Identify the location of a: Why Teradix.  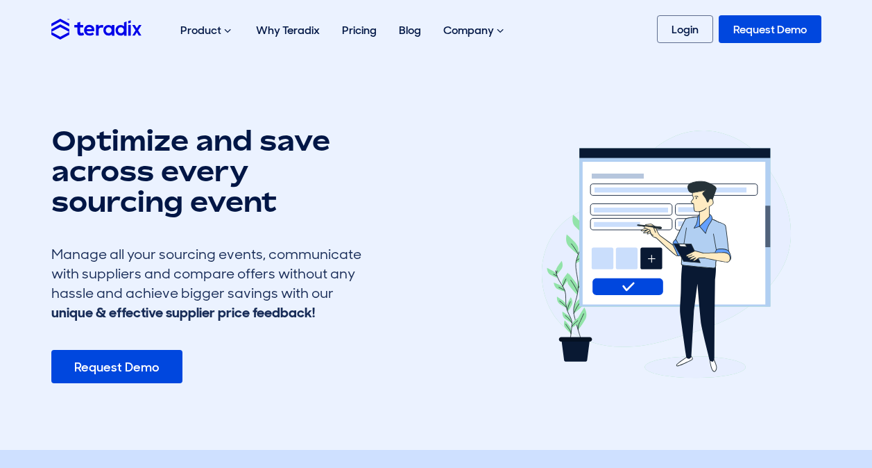
(288, 30).